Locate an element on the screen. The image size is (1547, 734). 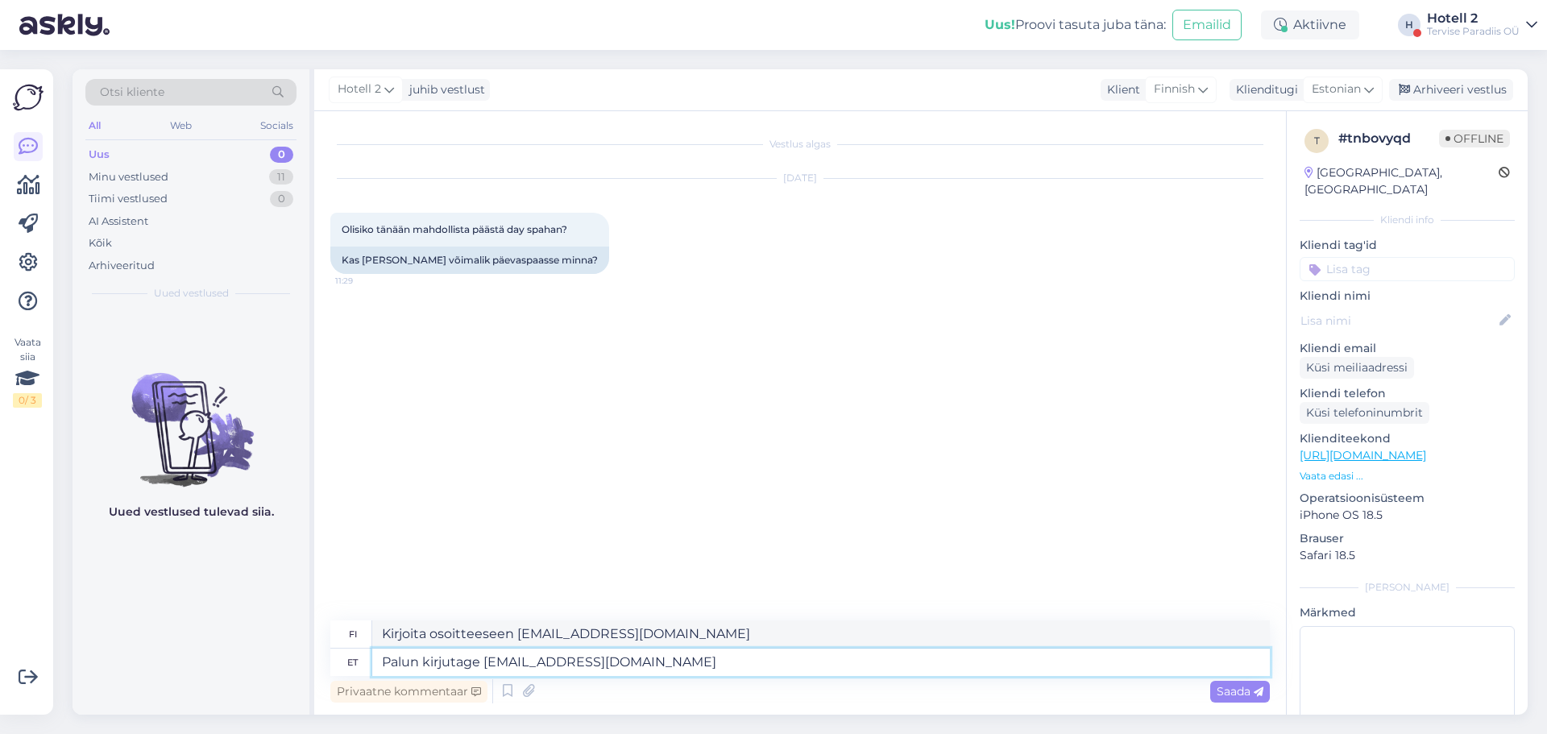
p: Brauser is located at coordinates (1407, 538).